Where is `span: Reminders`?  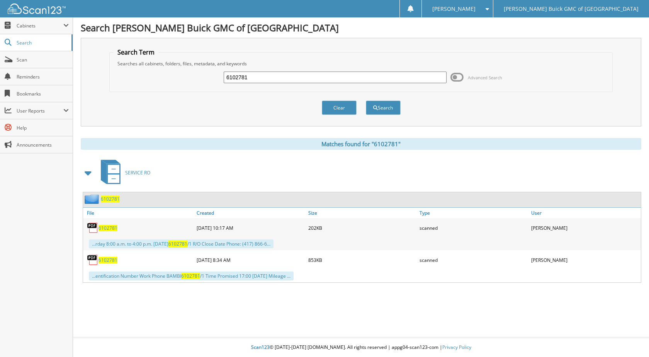
span: Reminders is located at coordinates (42, 76).